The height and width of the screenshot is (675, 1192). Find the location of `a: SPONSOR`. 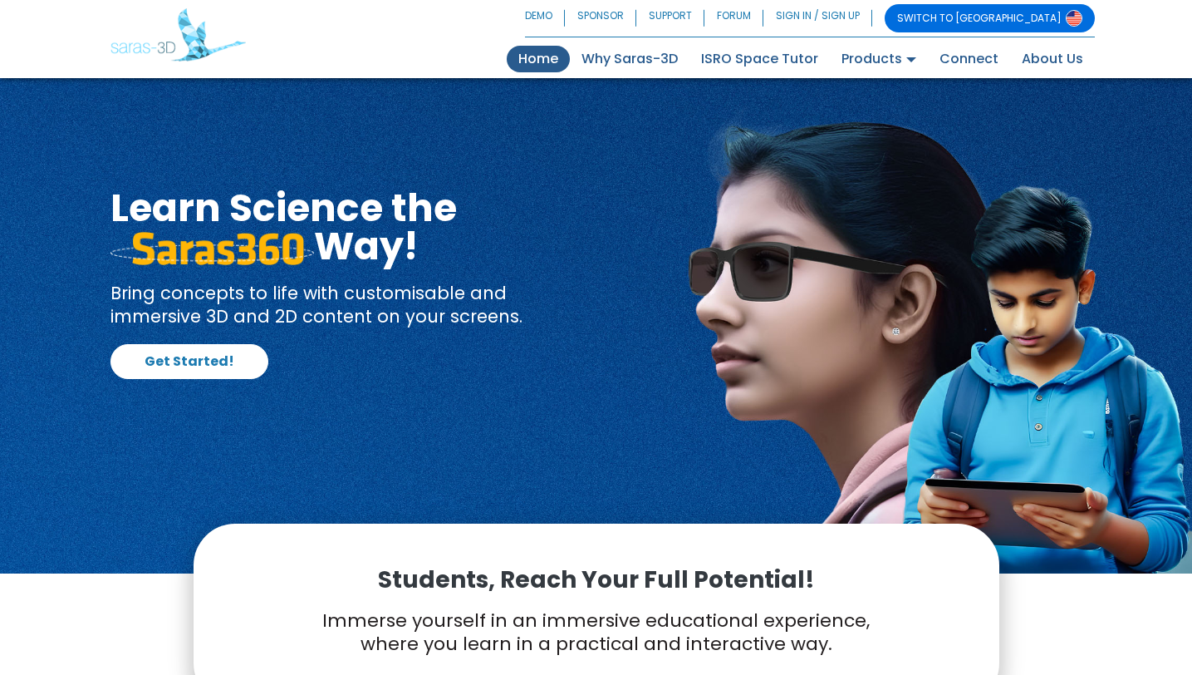

a: SPONSOR is located at coordinates (601, 18).